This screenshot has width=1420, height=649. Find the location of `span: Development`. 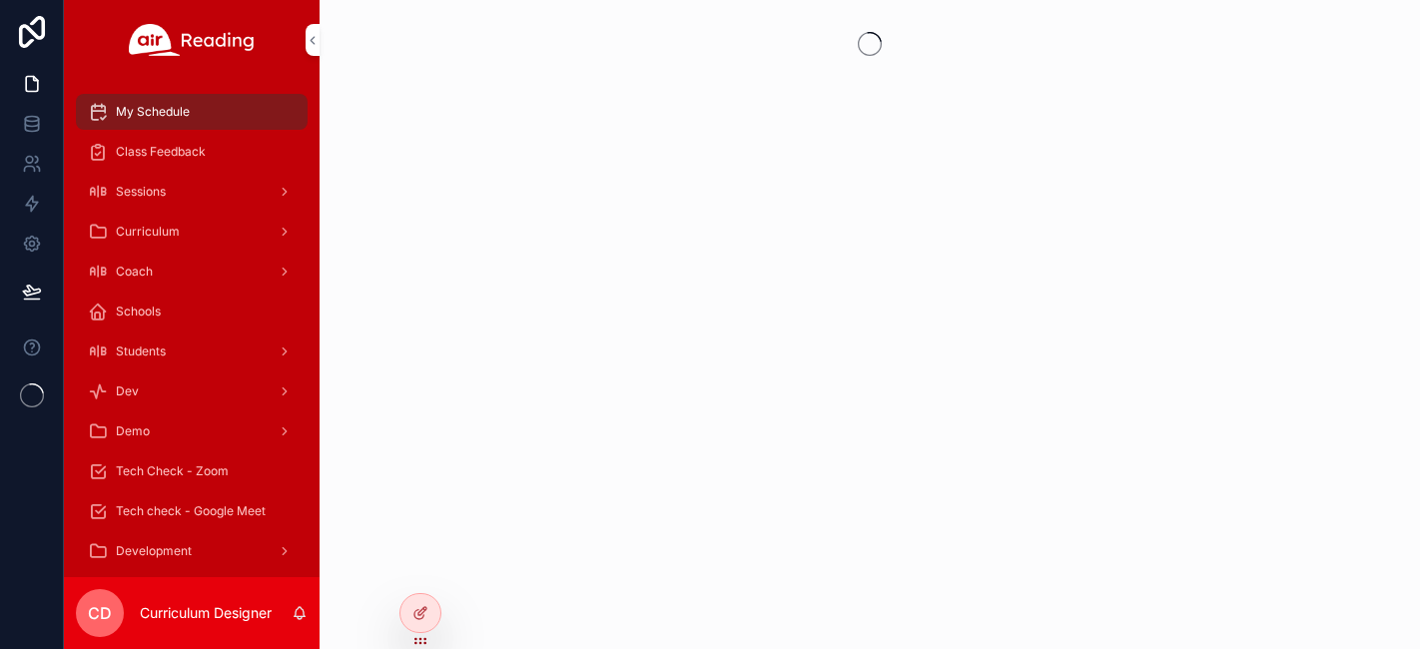

span: Development is located at coordinates (154, 551).